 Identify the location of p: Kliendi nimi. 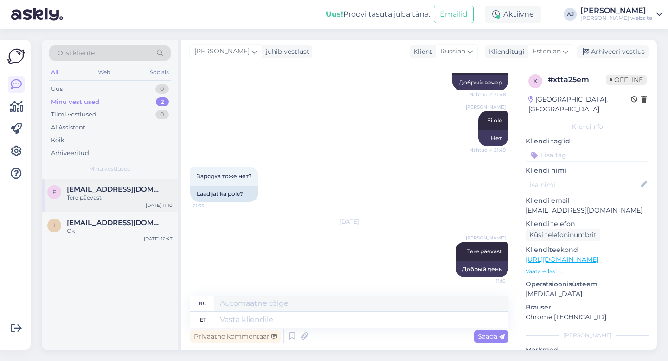
(587, 170).